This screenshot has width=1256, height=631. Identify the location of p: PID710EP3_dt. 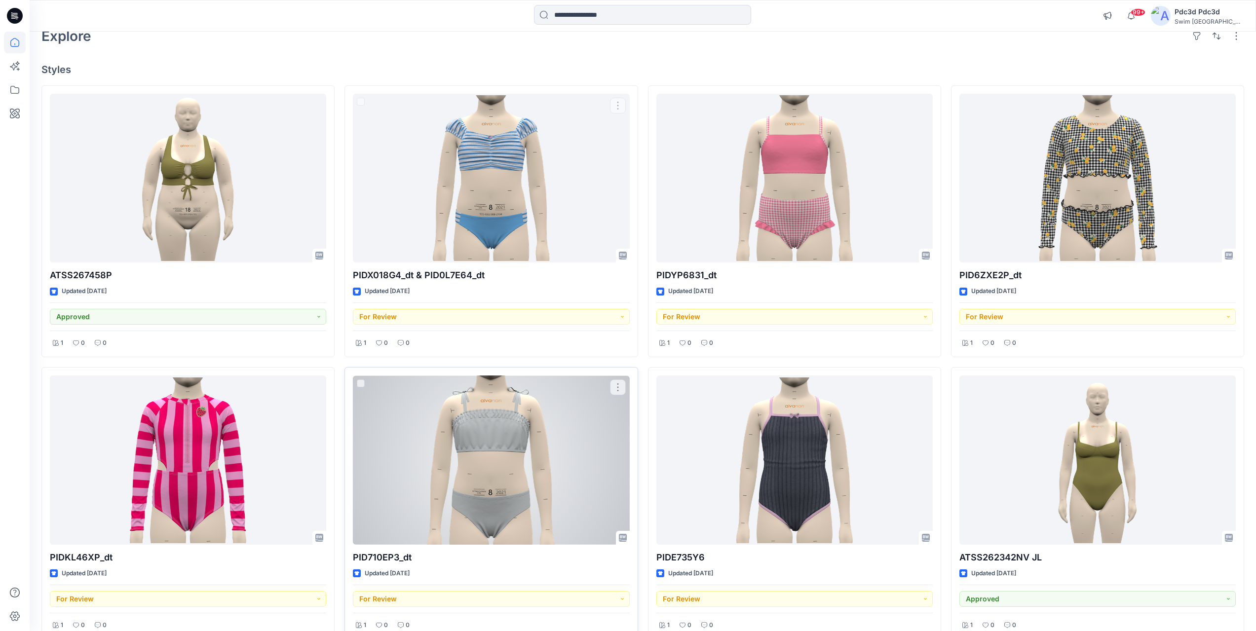
(491, 558).